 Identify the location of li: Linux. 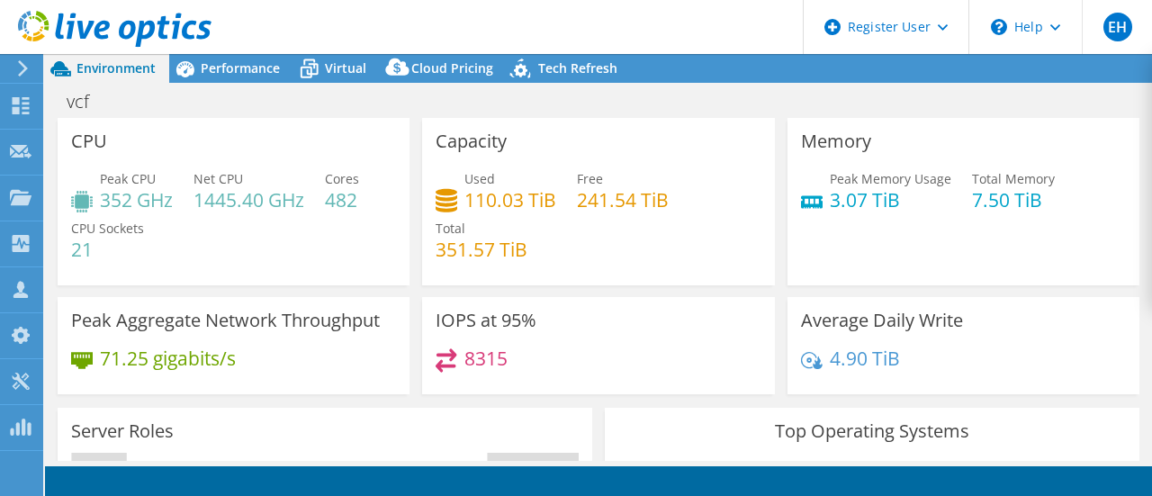
(871, 469).